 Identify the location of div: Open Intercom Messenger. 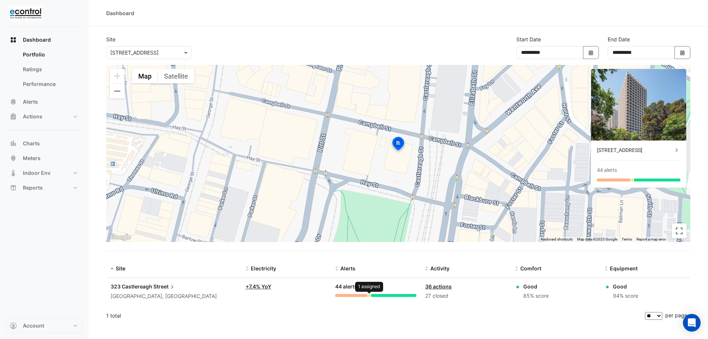
(691, 323).